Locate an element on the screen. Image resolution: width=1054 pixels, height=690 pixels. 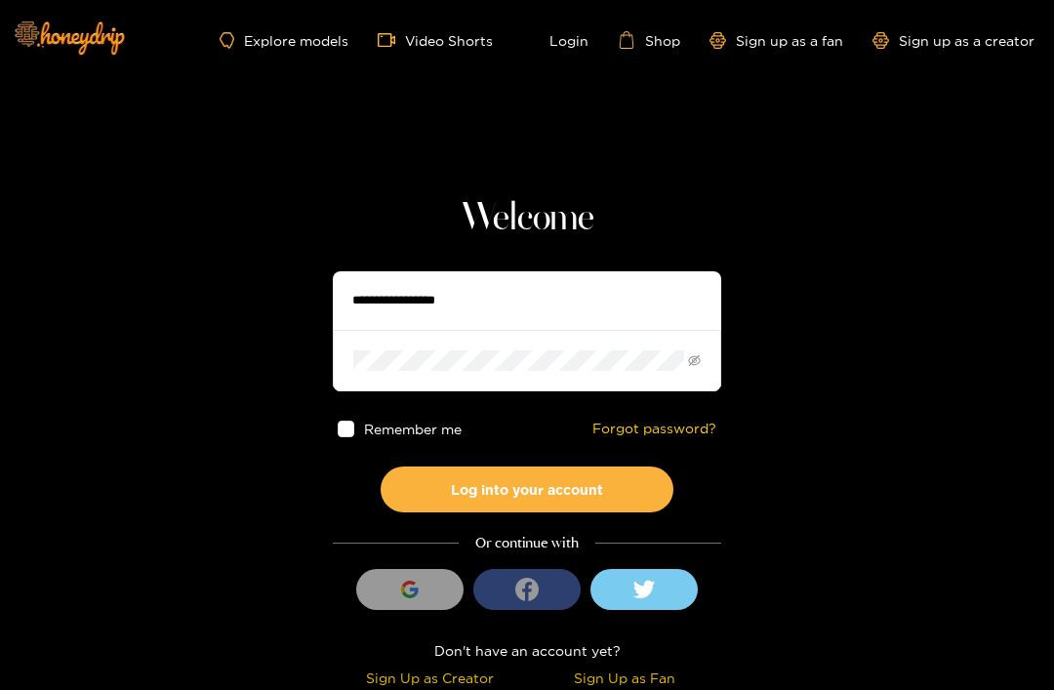
a: Video Shorts is located at coordinates (435, 40).